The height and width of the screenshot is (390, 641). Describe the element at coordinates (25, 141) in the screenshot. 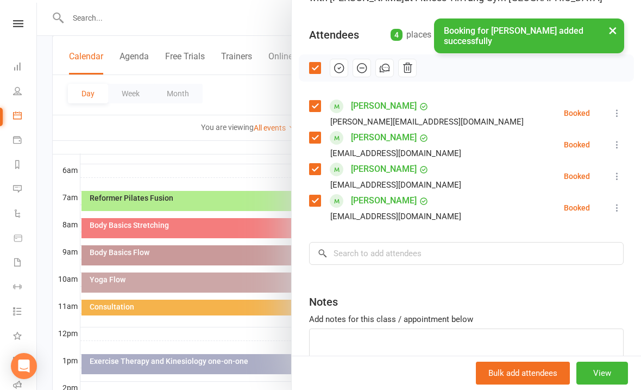

I see `a: Payments` at that location.